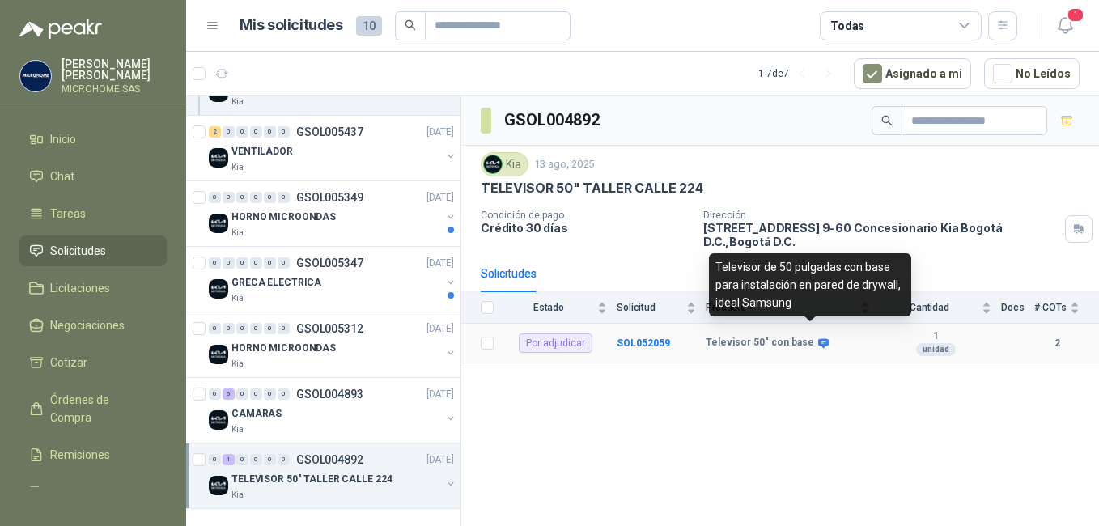 The width and height of the screenshot is (1099, 526). I want to click on a: Configuración, so click(93, 492).